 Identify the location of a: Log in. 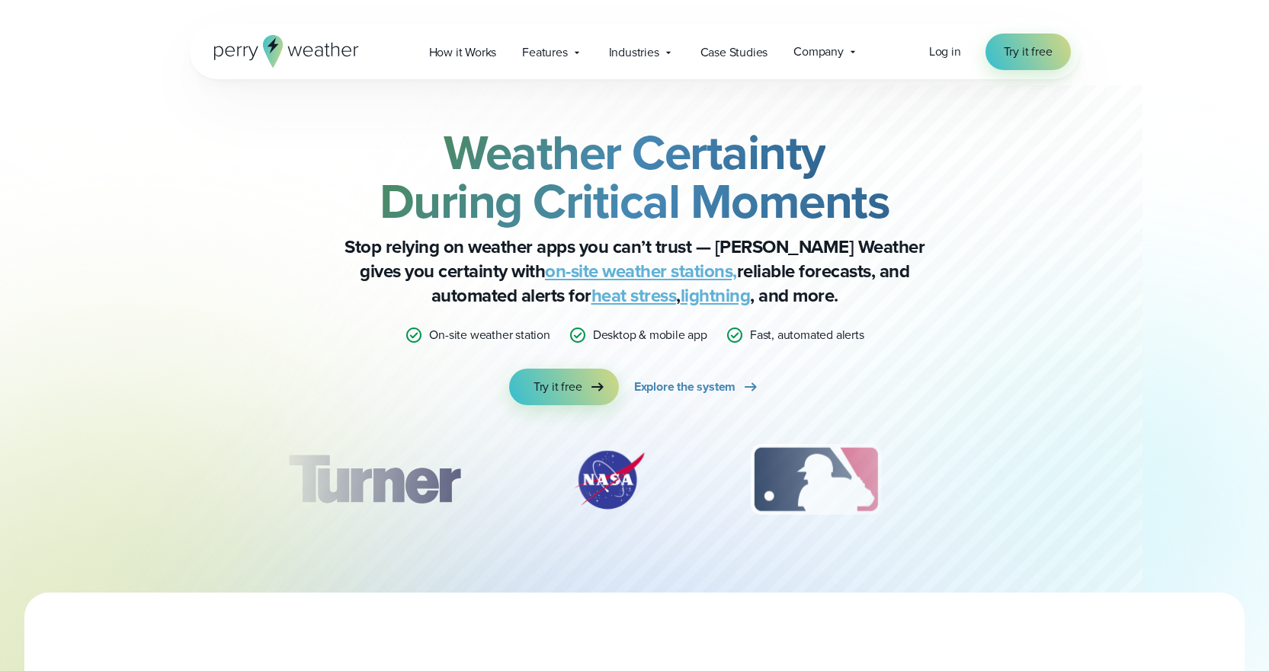
(945, 52).